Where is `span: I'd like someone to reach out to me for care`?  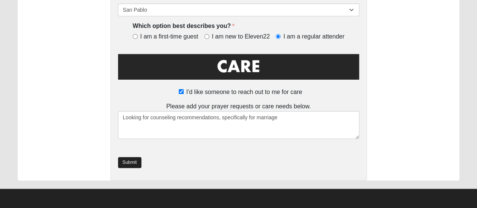 span: I'd like someone to reach out to me for care is located at coordinates (244, 92).